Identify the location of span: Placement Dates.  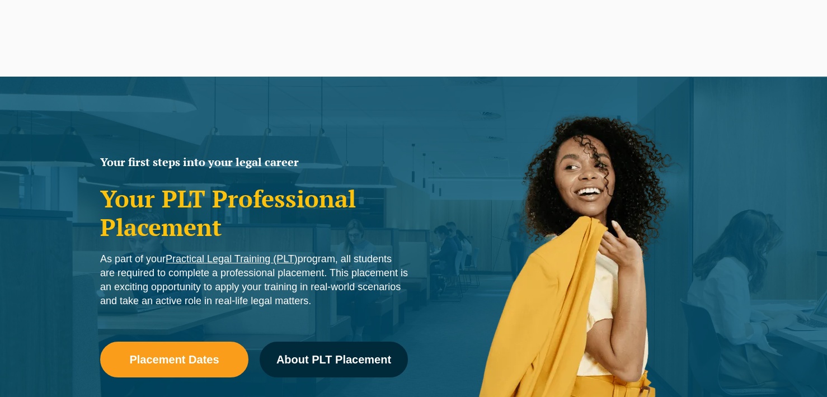
(174, 360).